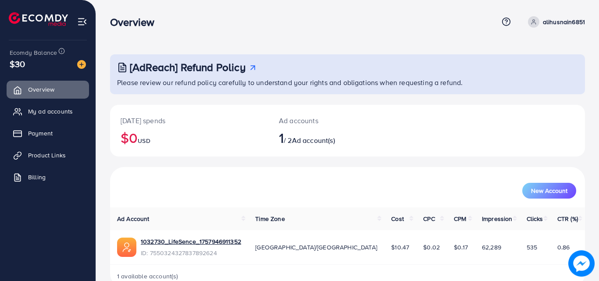 The width and height of the screenshot is (599, 281). I want to click on span: 1, so click(281, 138).